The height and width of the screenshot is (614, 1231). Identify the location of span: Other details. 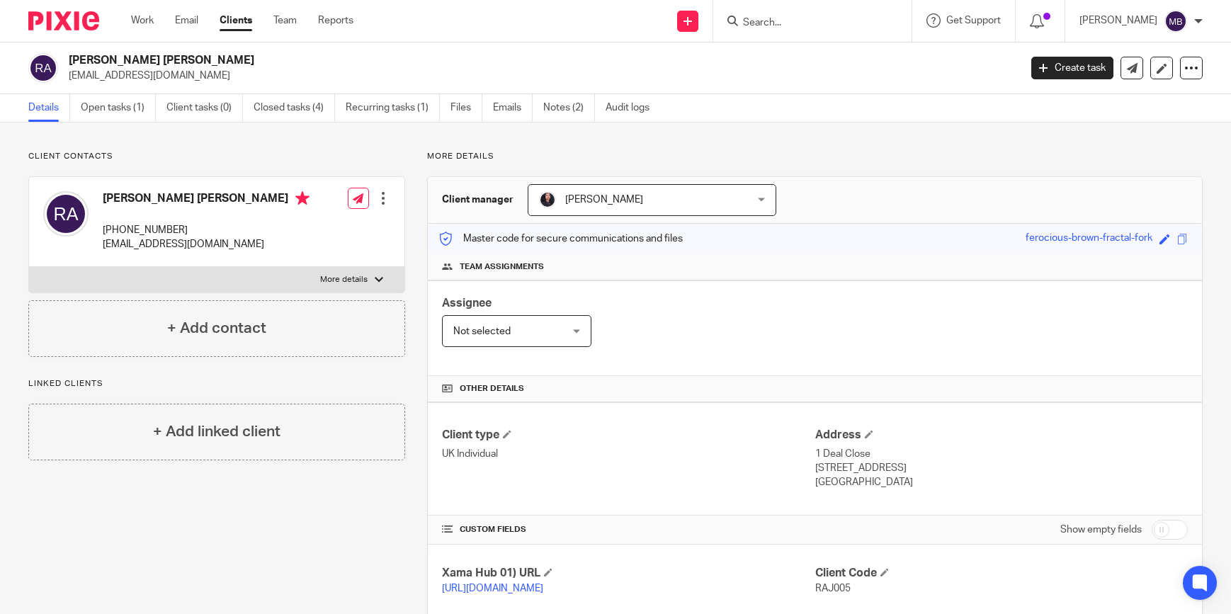
(492, 389).